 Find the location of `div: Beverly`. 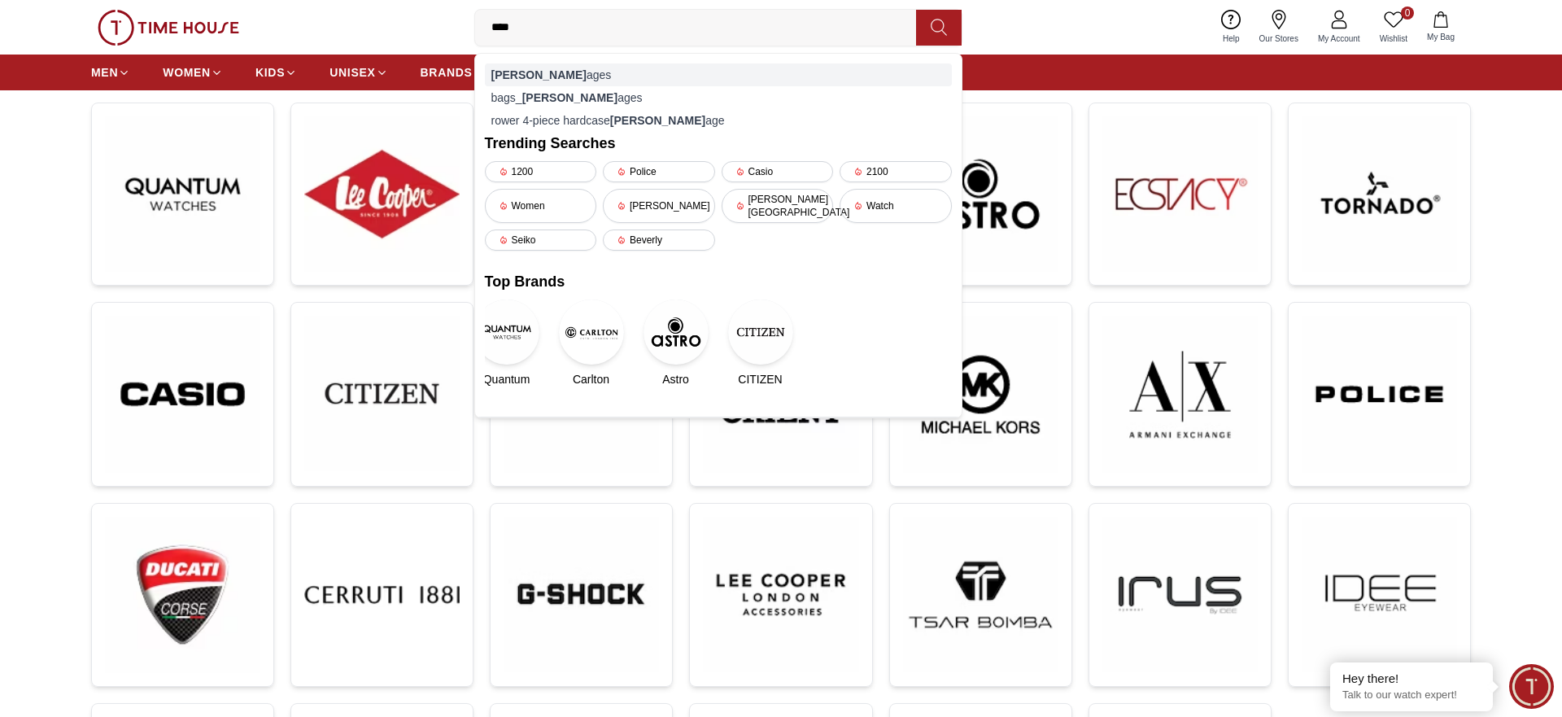

div: Beverly is located at coordinates (659, 240).